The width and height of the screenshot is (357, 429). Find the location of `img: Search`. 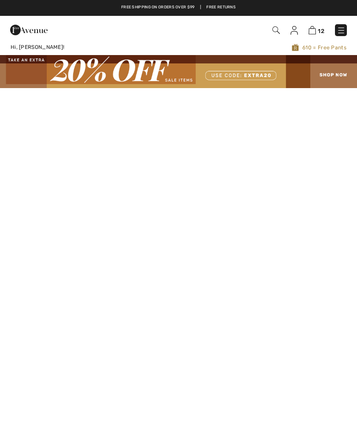

img: Search is located at coordinates (276, 30).